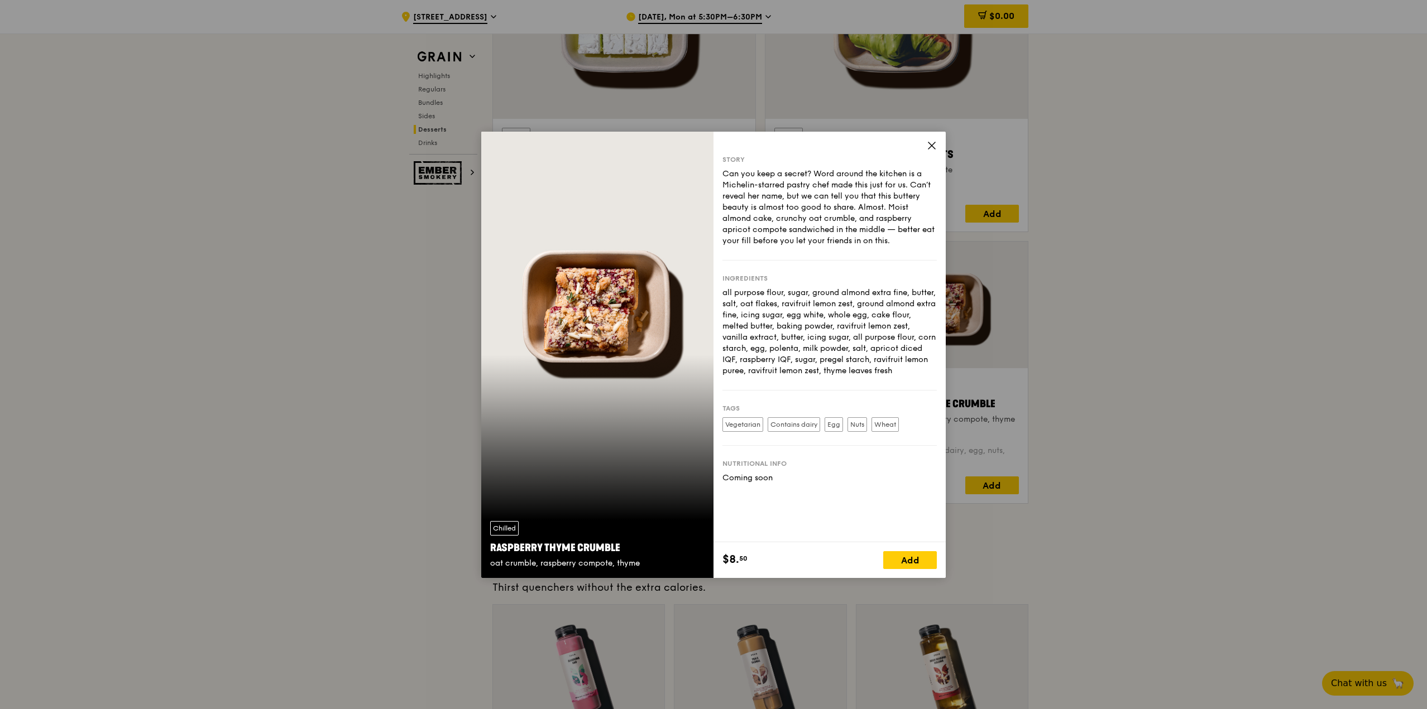 This screenshot has height=709, width=1427. I want to click on div: Coming soon, so click(829, 478).